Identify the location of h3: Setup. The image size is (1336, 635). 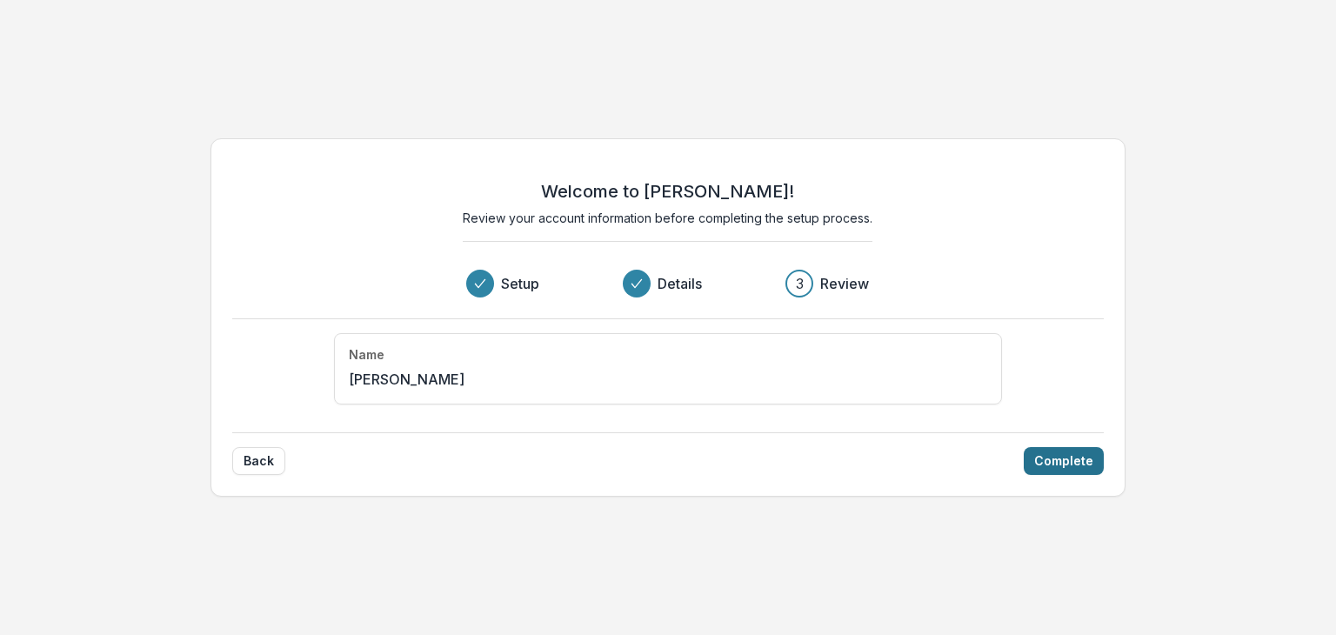
(520, 284).